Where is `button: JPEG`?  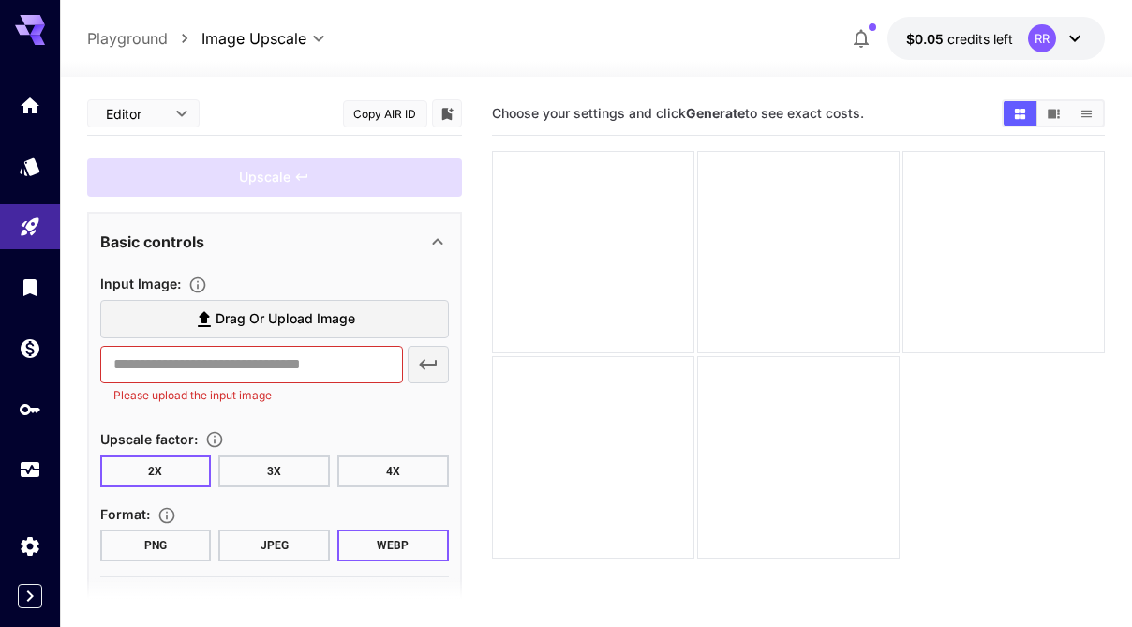
button: JPEG is located at coordinates (274, 546).